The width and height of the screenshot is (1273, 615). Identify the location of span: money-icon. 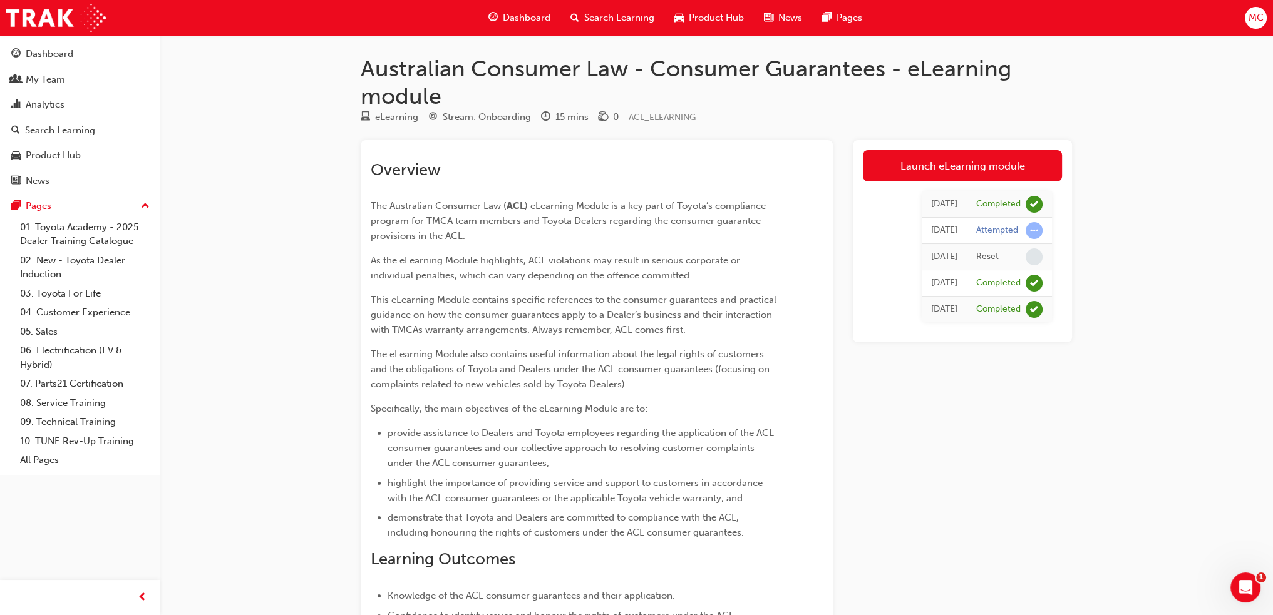
(603, 118).